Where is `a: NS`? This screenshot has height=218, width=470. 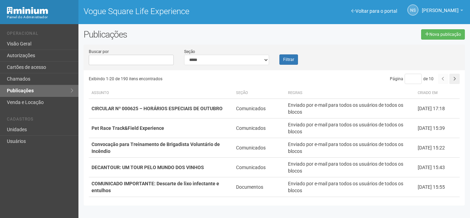 a: NS is located at coordinates (413, 10).